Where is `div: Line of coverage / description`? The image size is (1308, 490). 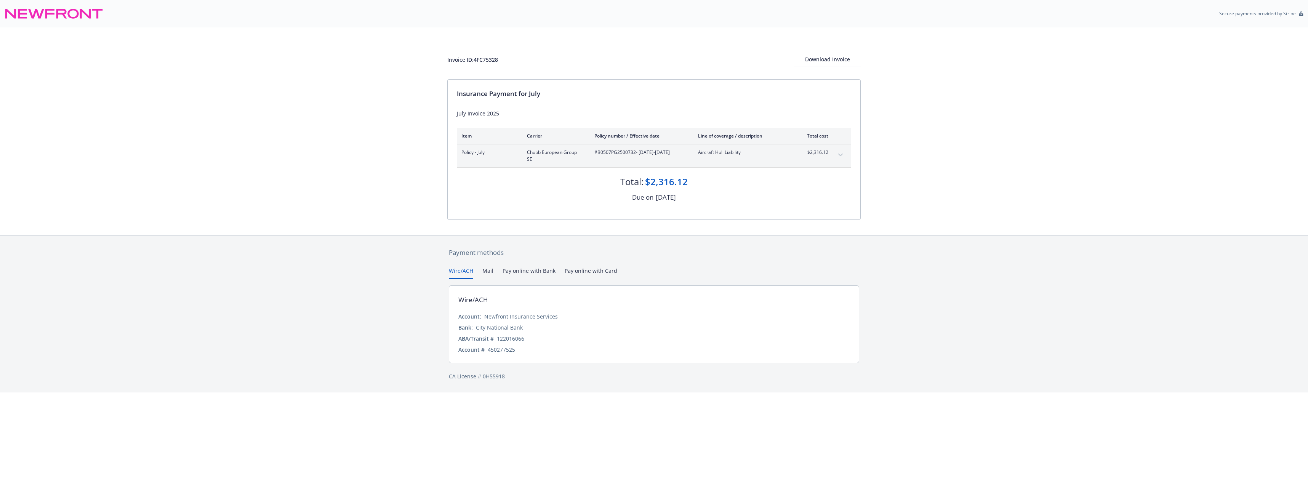
div: Line of coverage / description is located at coordinates (743, 136).